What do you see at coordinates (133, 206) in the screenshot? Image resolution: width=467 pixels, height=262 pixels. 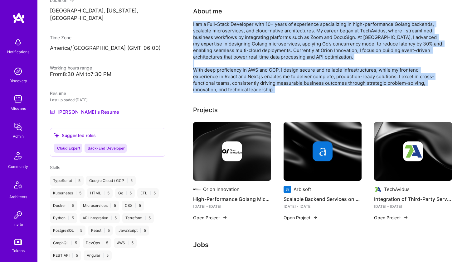 I see `div: CSS 5` at bounding box center [133, 206].